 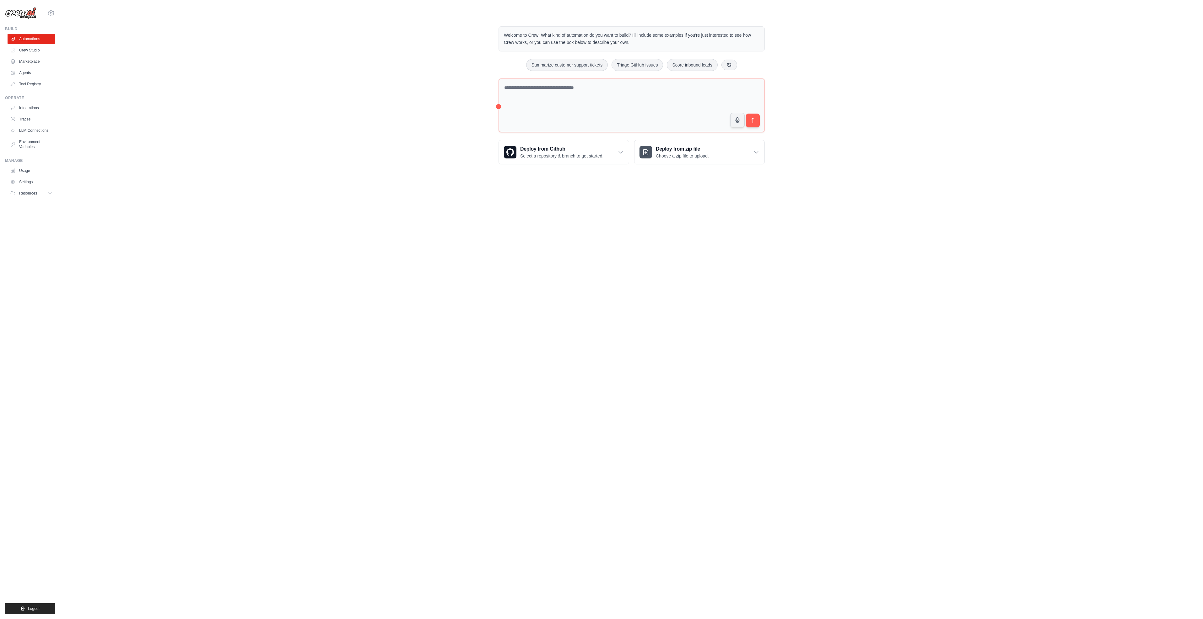 What do you see at coordinates (682, 149) in the screenshot?
I see `h3: Deploy from zip file` at bounding box center [682, 149].